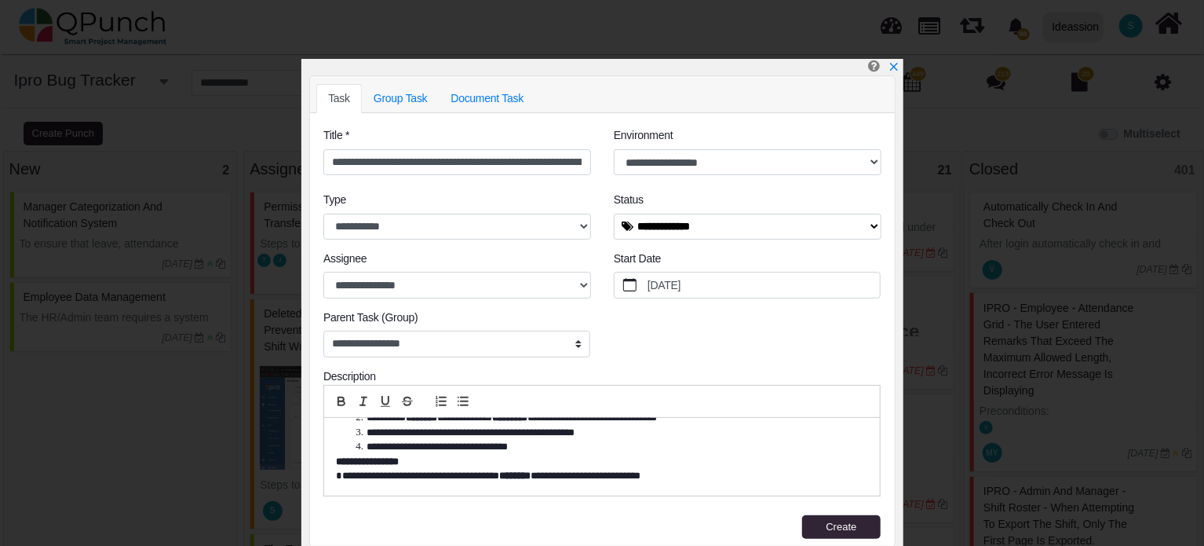 The height and width of the screenshot is (546, 1204). Describe the element at coordinates (457, 320) in the screenshot. I see `legend: Parent Task (Group)` at that location.